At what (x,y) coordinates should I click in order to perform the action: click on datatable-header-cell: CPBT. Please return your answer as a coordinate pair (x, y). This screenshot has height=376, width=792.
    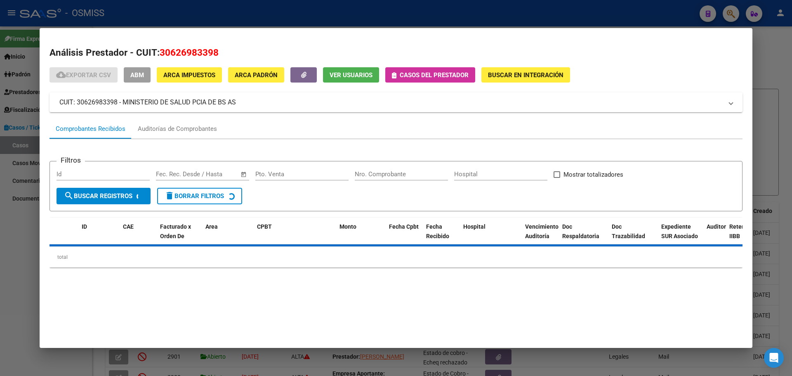
    Looking at the image, I should click on (295, 236).